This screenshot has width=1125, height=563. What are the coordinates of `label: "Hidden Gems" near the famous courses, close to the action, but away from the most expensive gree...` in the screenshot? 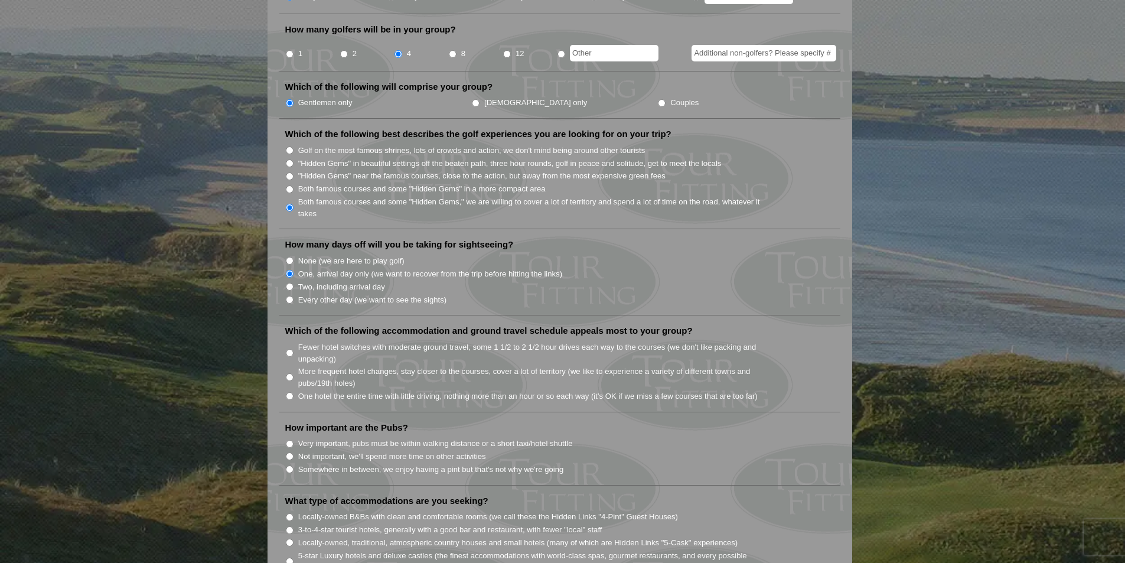 It's located at (482, 176).